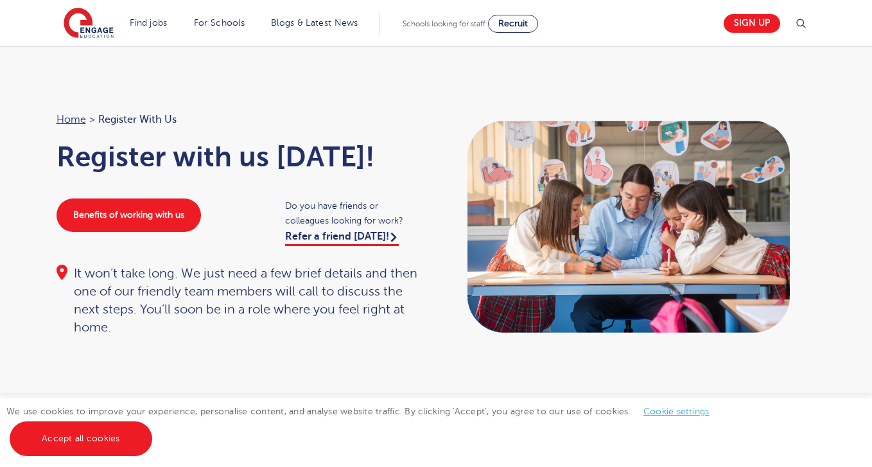  Describe the element at coordinates (354, 213) in the screenshot. I see `span: Do you have friends or colleagues looking for work?` at that location.